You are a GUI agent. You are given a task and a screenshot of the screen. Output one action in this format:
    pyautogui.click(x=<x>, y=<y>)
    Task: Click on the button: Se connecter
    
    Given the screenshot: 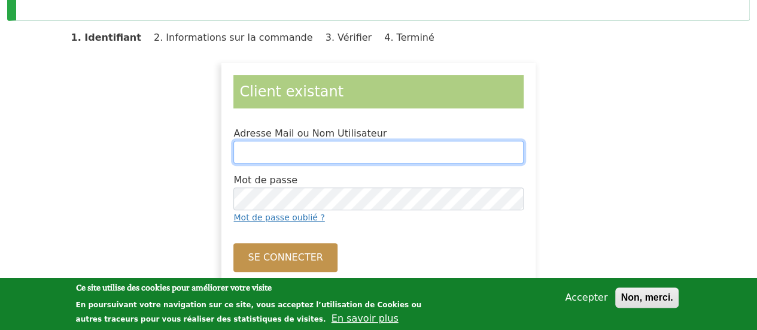 What is the action you would take?
    pyautogui.click(x=285, y=257)
    